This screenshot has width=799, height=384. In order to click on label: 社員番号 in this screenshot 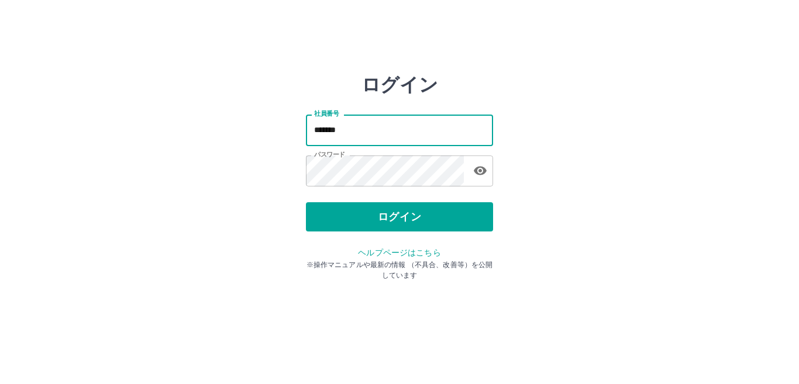, I will do `click(326, 113)`.